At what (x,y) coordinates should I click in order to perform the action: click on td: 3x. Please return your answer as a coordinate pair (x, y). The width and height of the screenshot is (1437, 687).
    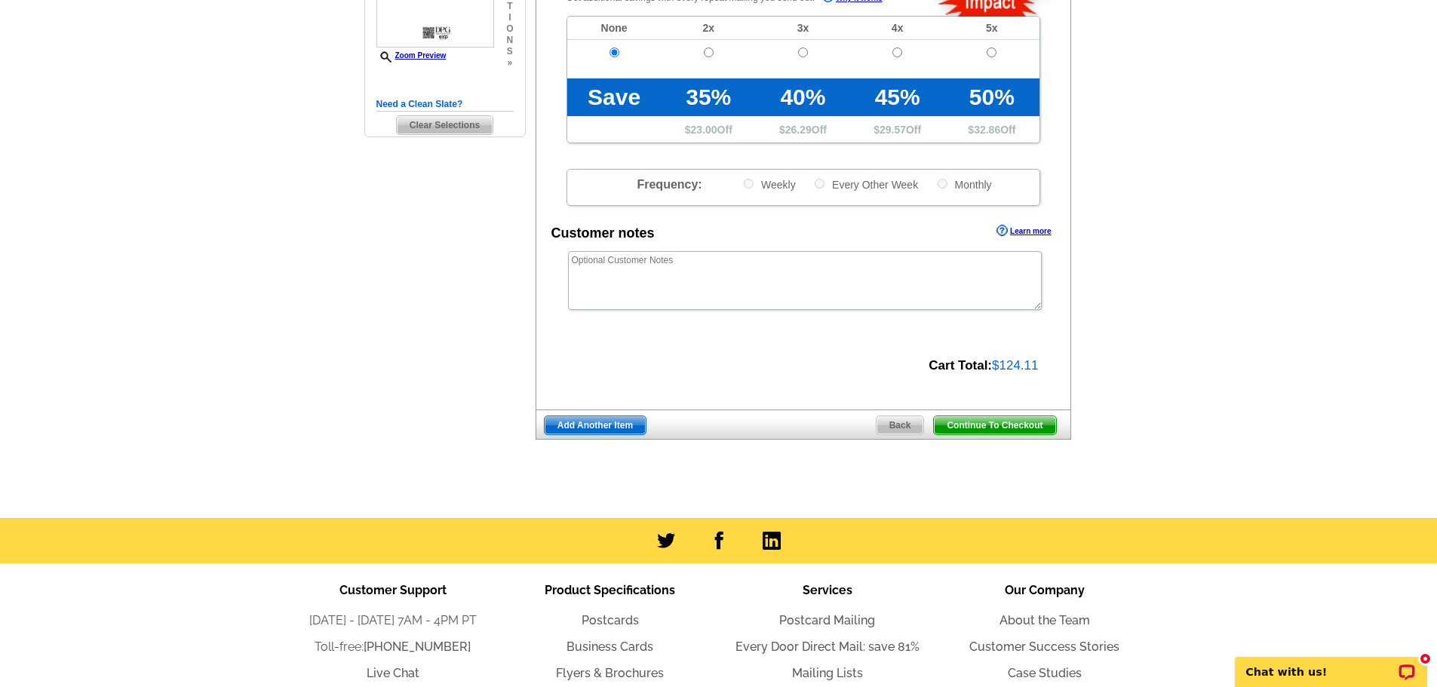
    Looking at the image, I should click on (803, 28).